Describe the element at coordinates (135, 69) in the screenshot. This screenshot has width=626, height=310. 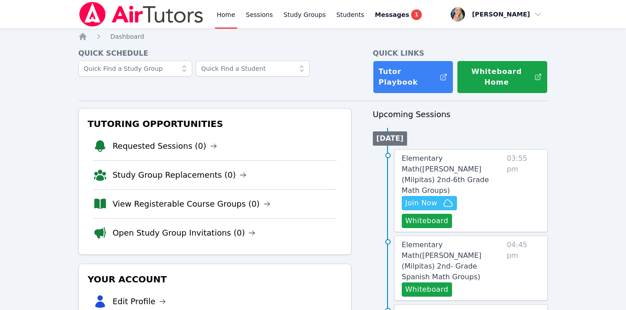
I see `input: Quick Find a Study Group` at that location.